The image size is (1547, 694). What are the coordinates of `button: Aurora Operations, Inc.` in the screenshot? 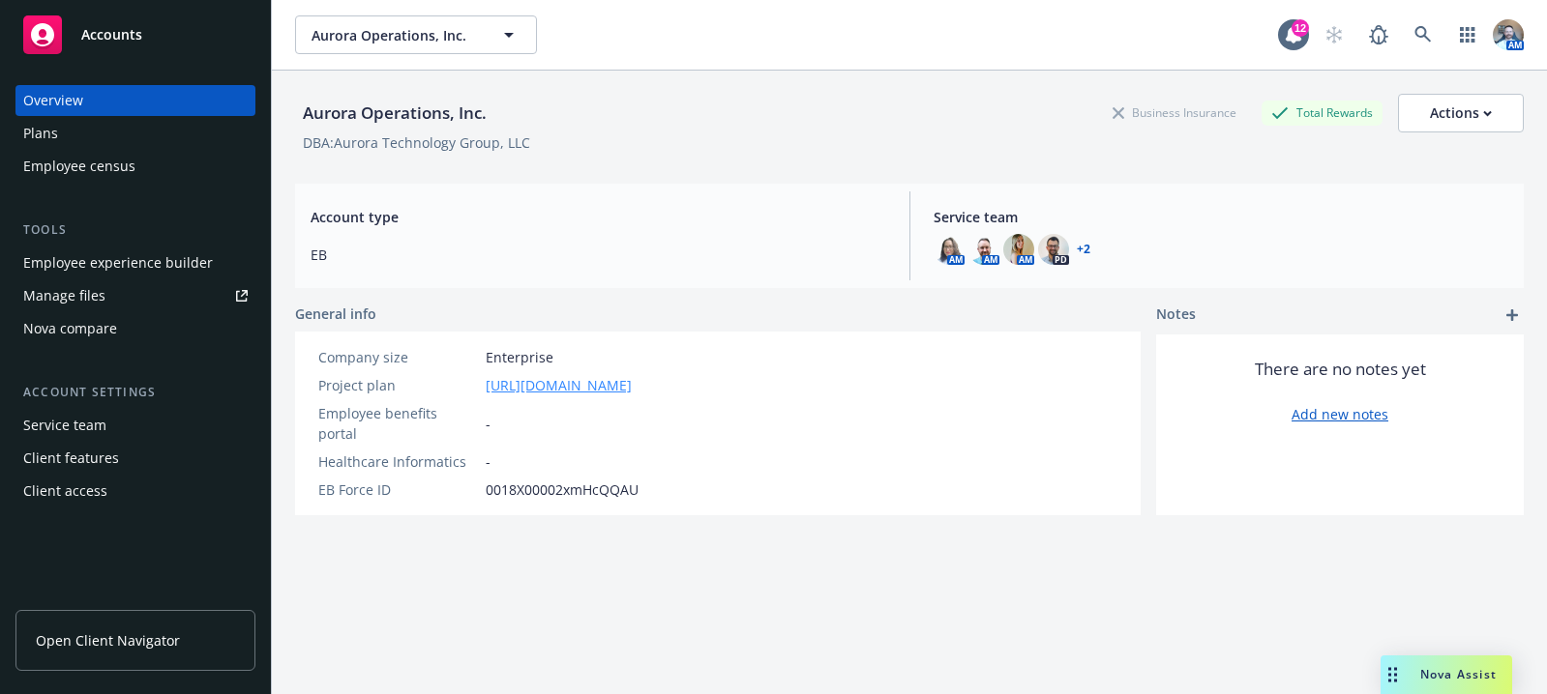 It's located at (416, 35).